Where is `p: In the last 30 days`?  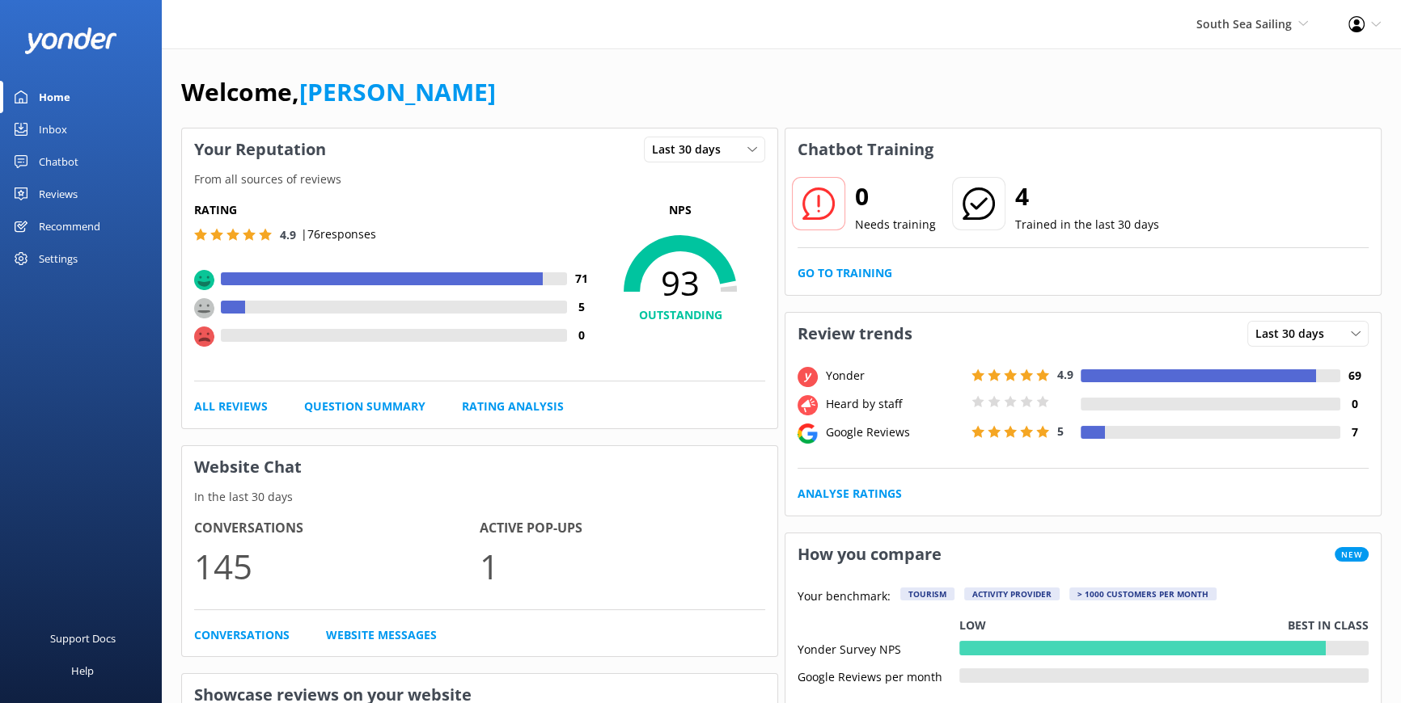
p: In the last 30 days is located at coordinates (480, 497).